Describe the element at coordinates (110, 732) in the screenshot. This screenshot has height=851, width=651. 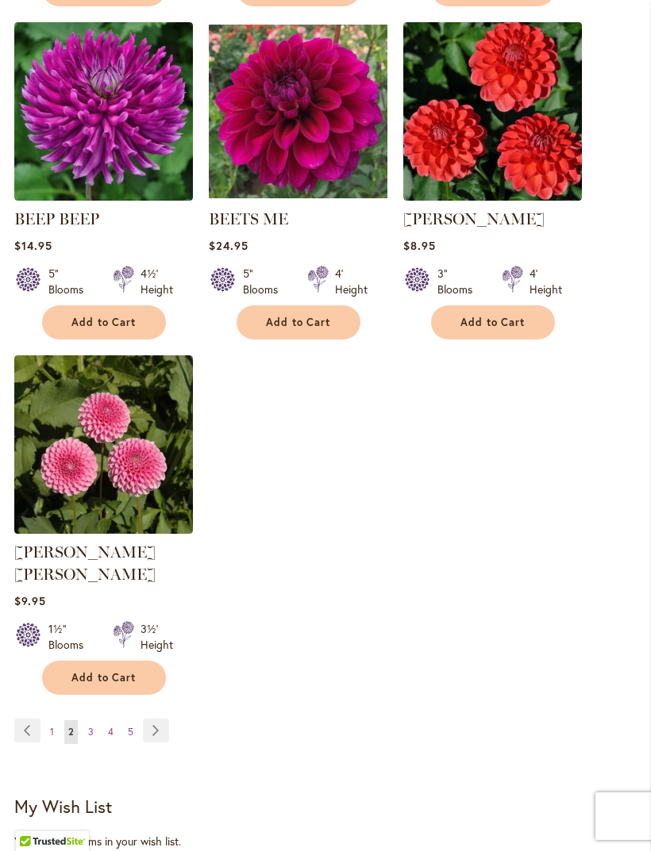
I see `a: 4` at that location.